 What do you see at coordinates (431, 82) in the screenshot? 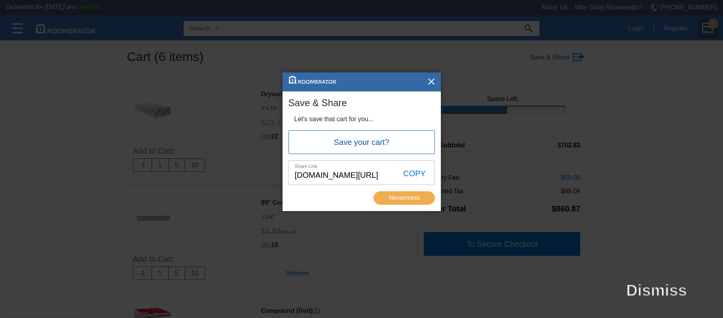
I see `img: X_Button.png` at bounding box center [431, 82].